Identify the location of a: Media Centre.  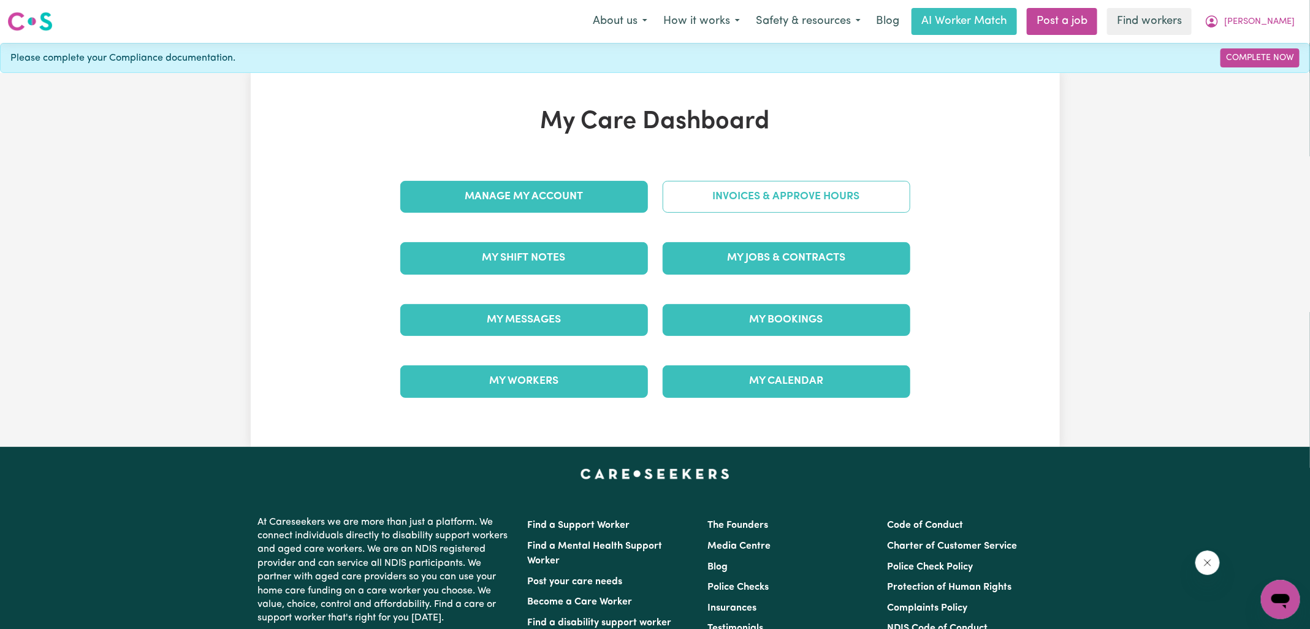
(738, 546).